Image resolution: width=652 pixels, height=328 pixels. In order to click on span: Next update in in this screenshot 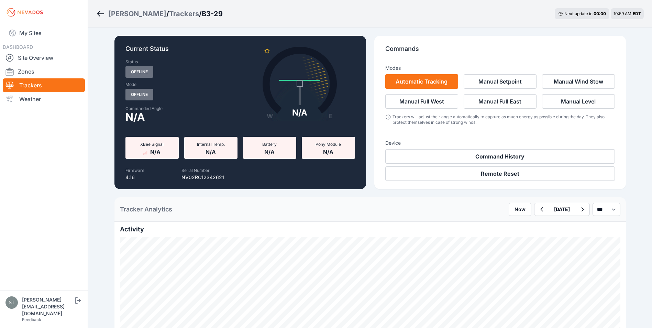, I will do `click(579, 13)`.